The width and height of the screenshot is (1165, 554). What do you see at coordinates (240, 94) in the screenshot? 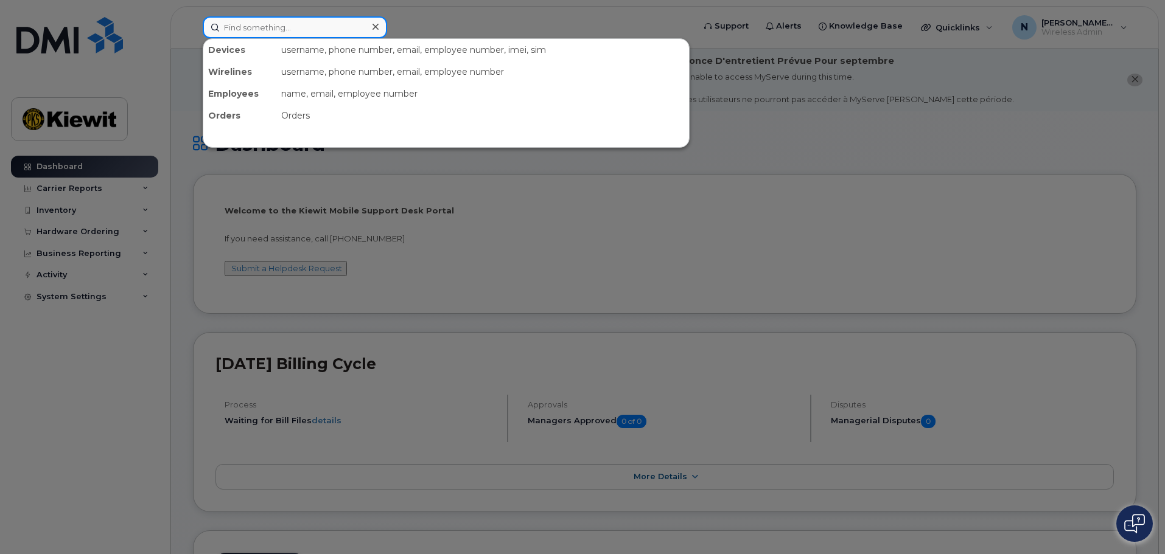
I see `div: Employees` at bounding box center [240, 94].